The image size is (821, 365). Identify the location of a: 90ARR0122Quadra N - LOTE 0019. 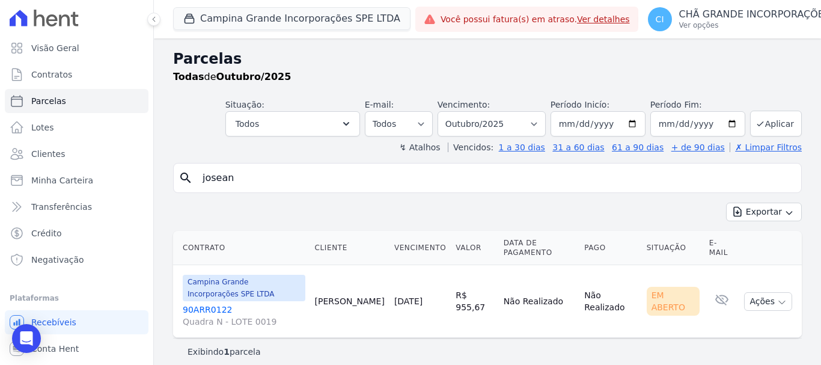
(244, 316).